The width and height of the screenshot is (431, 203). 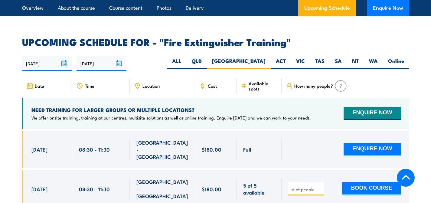 I want to click on span: Available spots, so click(x=263, y=86).